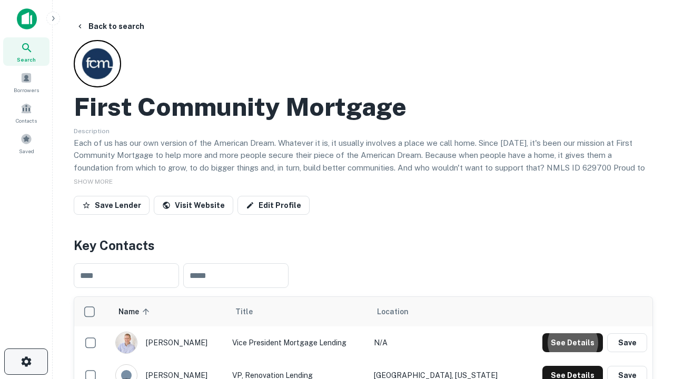 The height and width of the screenshot is (379, 674). What do you see at coordinates (26, 121) in the screenshot?
I see `span: Contacts` at bounding box center [26, 121].